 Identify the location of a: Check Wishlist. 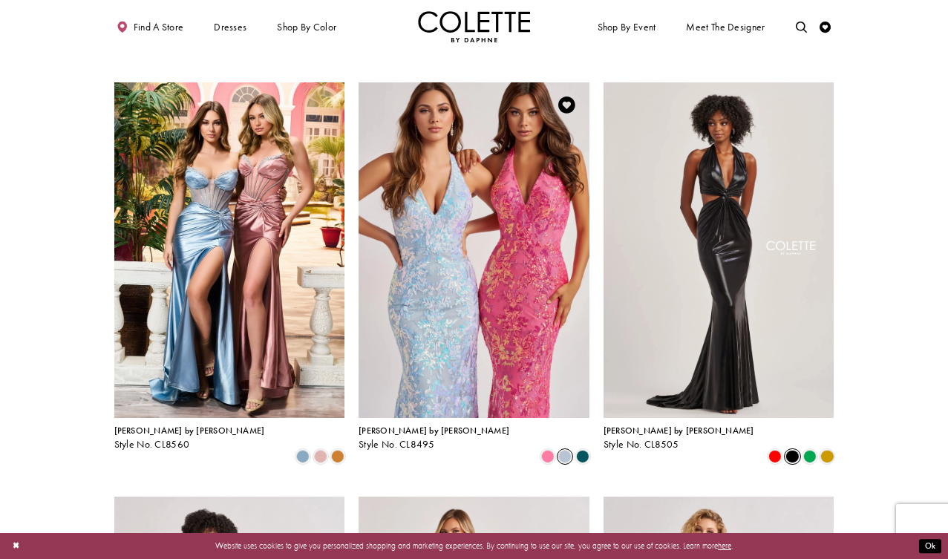
(826, 27).